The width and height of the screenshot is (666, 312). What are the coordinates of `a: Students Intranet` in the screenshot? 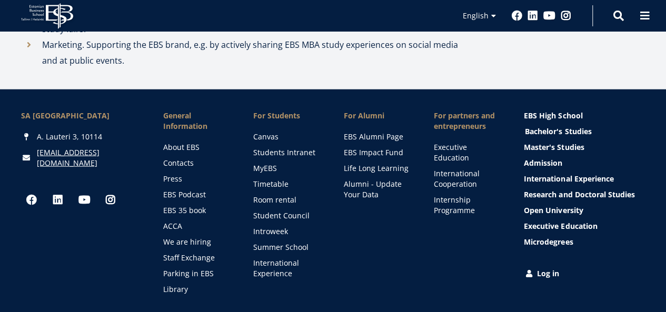 It's located at (287, 153).